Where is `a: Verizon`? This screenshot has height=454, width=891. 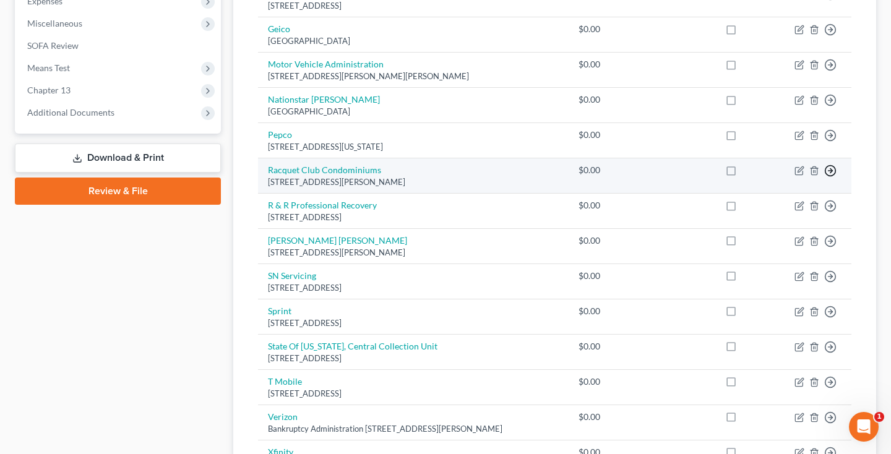 a: Verizon is located at coordinates (283, 416).